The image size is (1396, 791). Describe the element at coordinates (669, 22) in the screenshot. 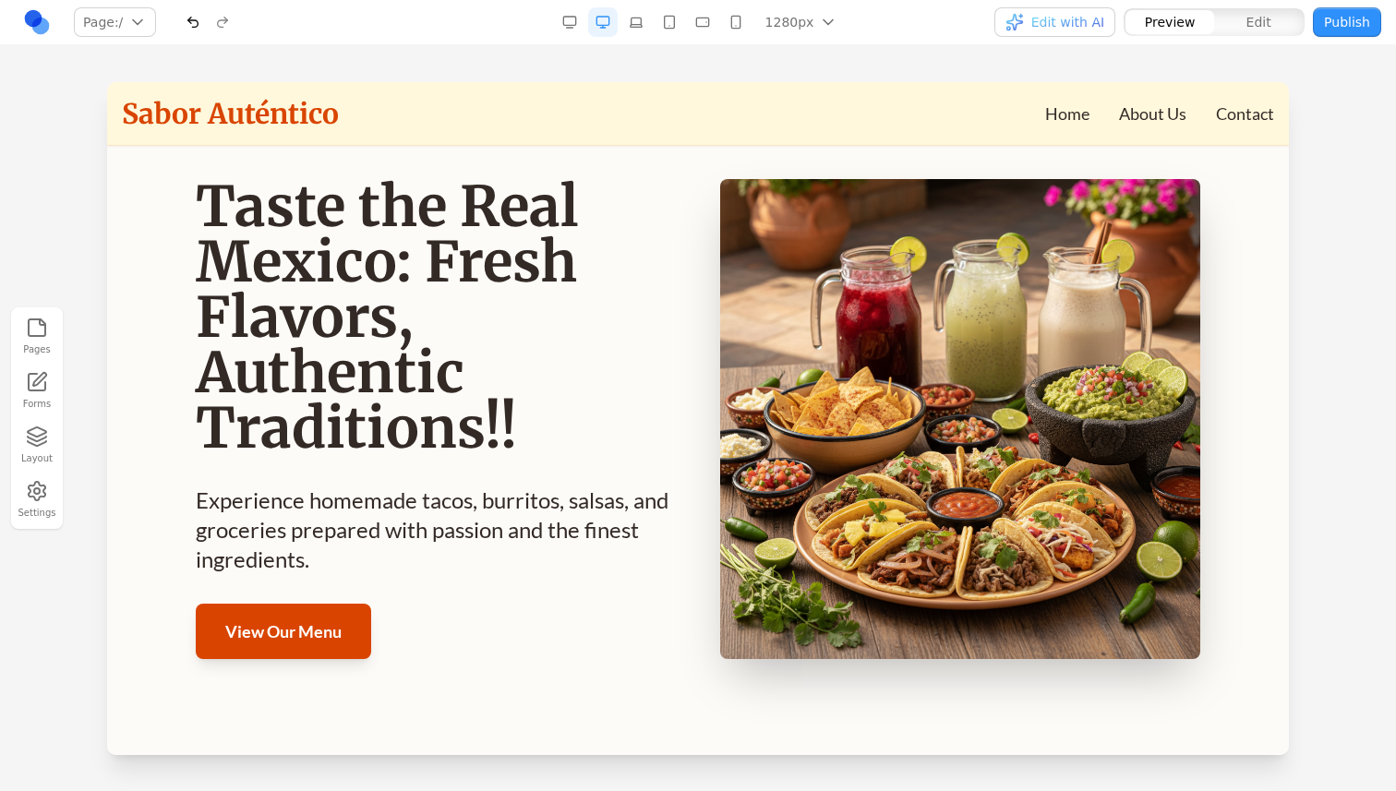

I see `button: Tablet` at that location.